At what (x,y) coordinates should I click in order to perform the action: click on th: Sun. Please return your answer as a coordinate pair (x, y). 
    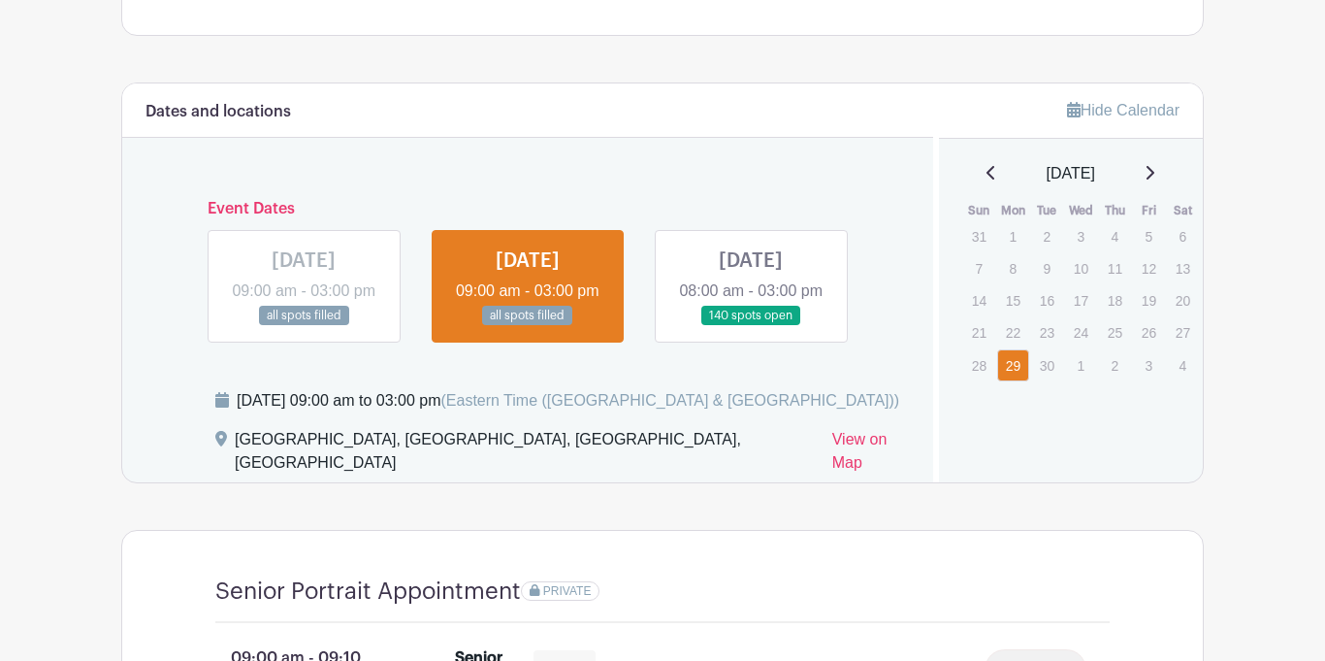
    Looking at the image, I should click on (979, 210).